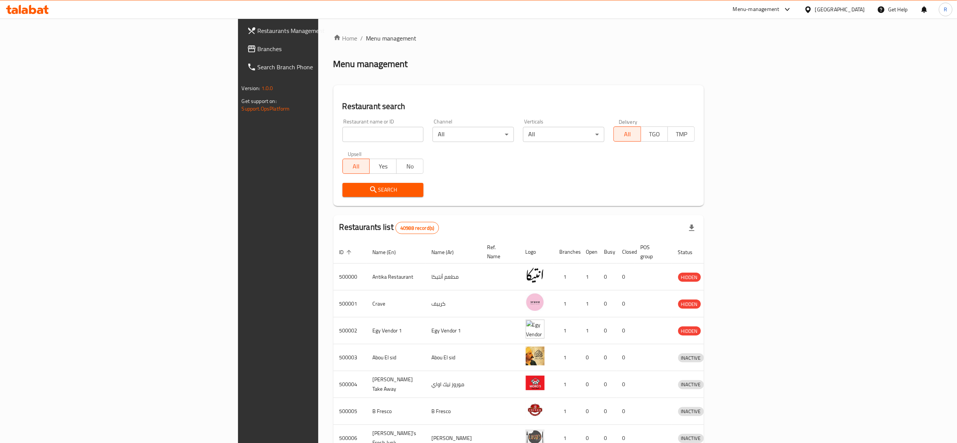 Image resolution: width=957 pixels, height=443 pixels. Describe the element at coordinates (535, 409) in the screenshot. I see `img: B Fresco` at that location.